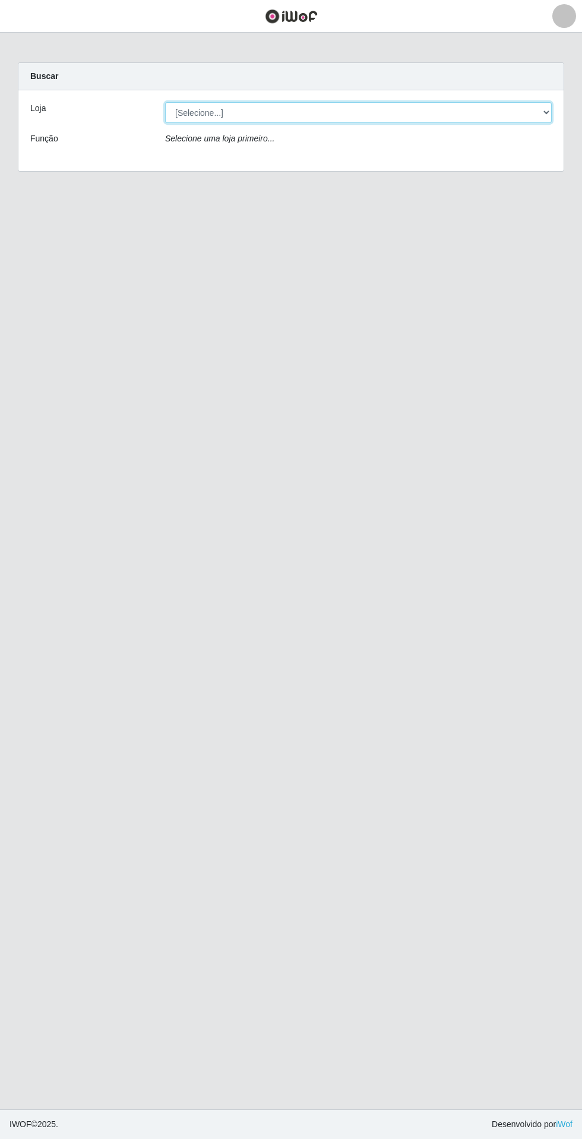  I want to click on span: © 2025 ., so click(34, 1125).